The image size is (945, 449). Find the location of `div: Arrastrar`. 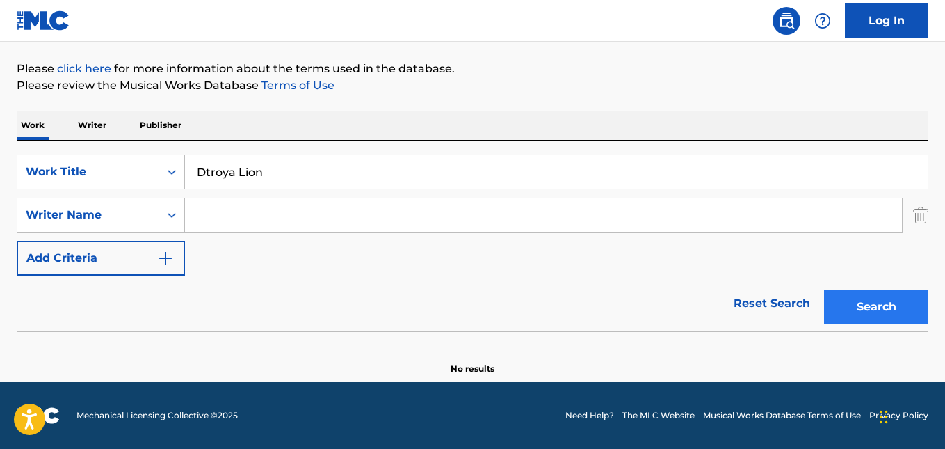

div: Arrastrar is located at coordinates (884, 417).